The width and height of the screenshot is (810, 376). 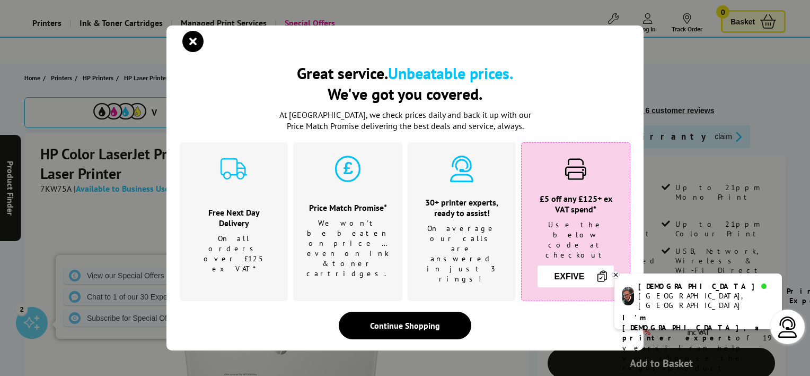 I want to click on p: On all orders over £125 ex VAT*, so click(x=234, y=254).